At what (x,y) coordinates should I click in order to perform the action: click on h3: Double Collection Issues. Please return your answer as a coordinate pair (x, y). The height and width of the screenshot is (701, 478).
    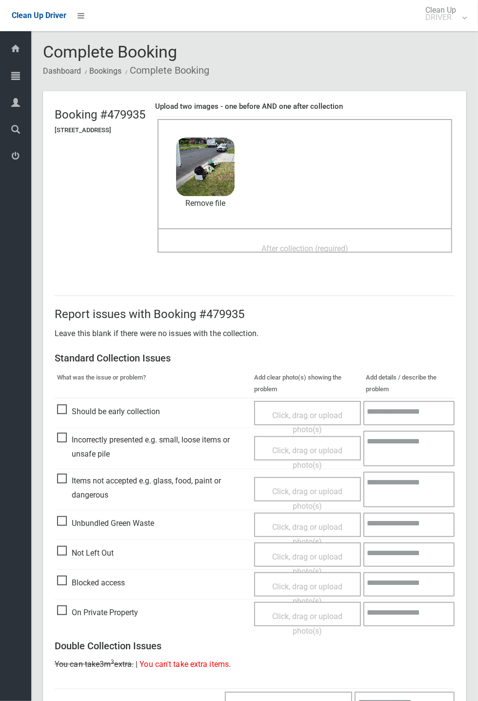
    Looking at the image, I should click on (254, 646).